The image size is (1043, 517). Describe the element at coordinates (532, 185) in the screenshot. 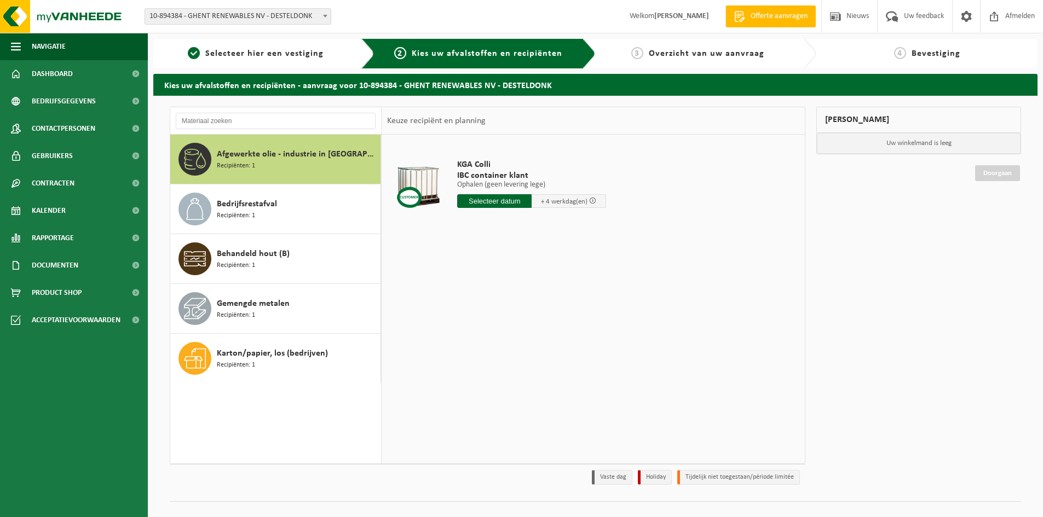

I see `p: Ophalen (geen levering lege)` at that location.